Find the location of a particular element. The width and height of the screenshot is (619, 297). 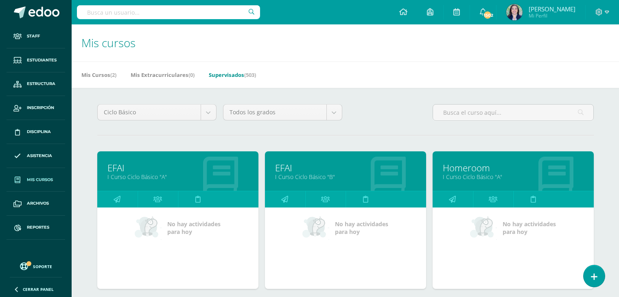

a: Estudiantes is located at coordinates (36, 60).